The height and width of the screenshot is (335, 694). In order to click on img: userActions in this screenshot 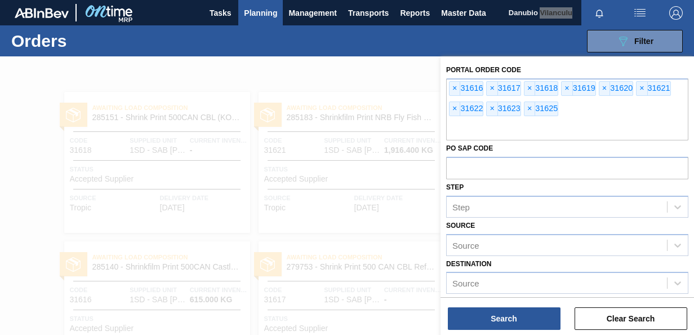, I will do `click(640, 13)`.